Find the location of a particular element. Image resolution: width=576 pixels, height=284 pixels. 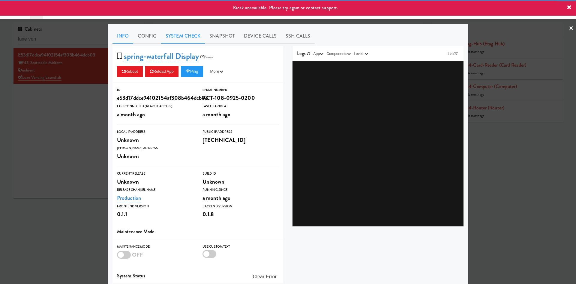

span: Kiosk unavailable. Please try again or contact support. is located at coordinates (286, 8).